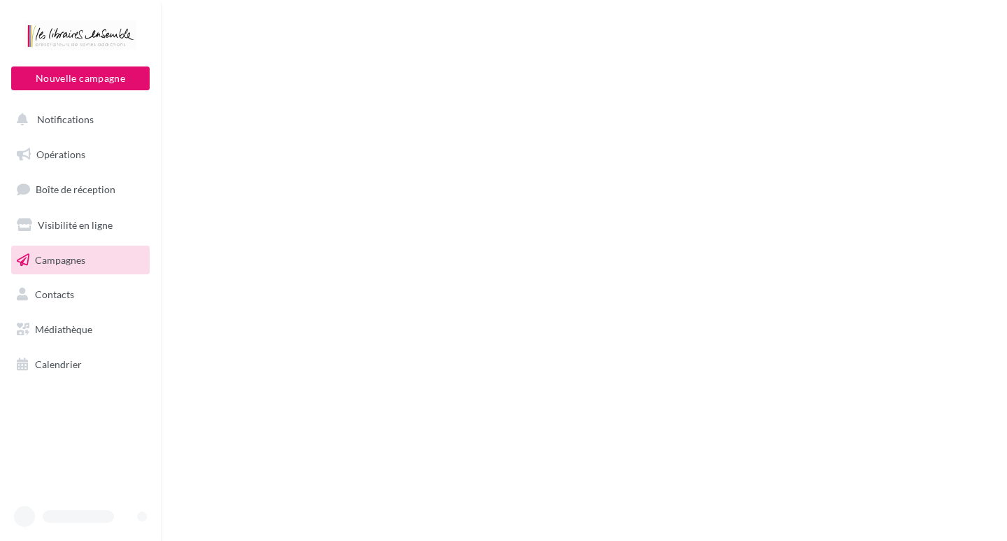 The height and width of the screenshot is (541, 1007). What do you see at coordinates (80, 189) in the screenshot?
I see `a: Boîte de réception` at bounding box center [80, 189].